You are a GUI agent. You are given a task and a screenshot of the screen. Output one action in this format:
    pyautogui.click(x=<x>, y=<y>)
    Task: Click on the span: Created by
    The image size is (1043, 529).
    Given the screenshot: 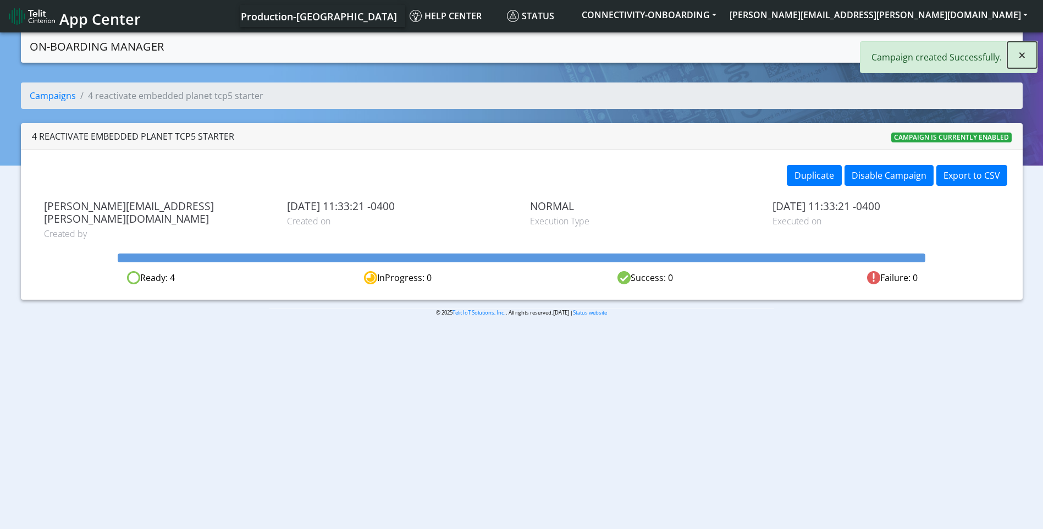 What is the action you would take?
    pyautogui.click(x=157, y=234)
    